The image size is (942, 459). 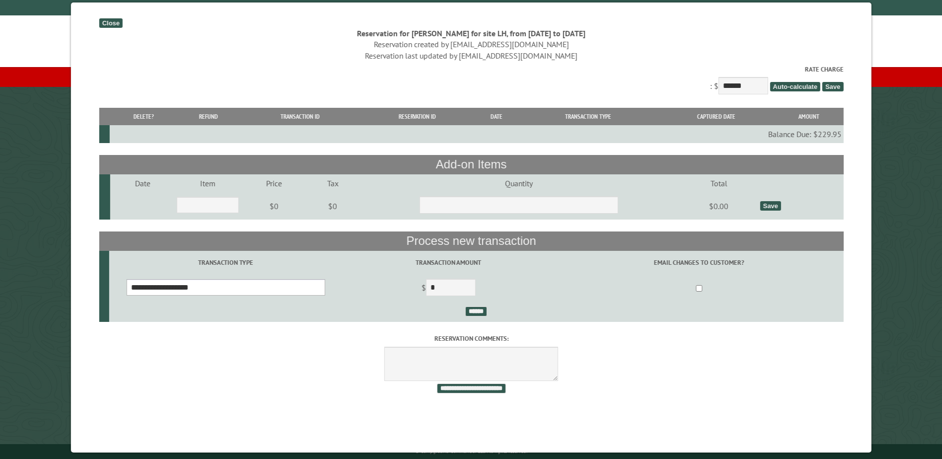 What do you see at coordinates (471, 451) in the screenshot?
I see `small: © Campground Commander LLC. All rights reserved.` at bounding box center [471, 451].